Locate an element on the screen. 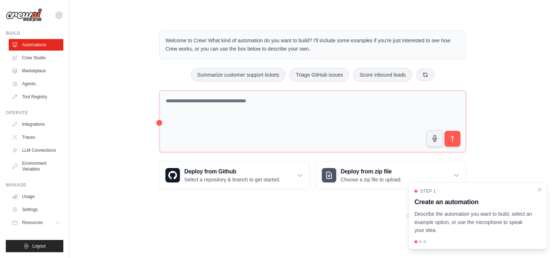 This screenshot has height=258, width=556. a: Marketplace is located at coordinates (36, 71).